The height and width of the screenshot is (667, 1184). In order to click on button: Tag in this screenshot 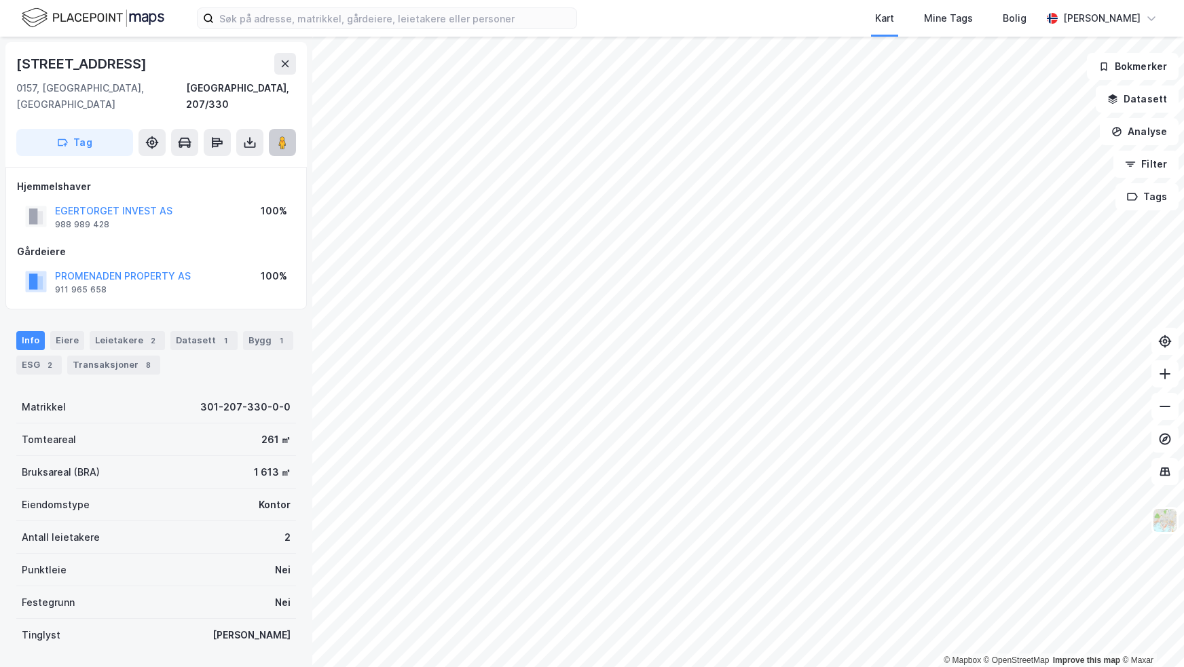, I will do `click(75, 143)`.